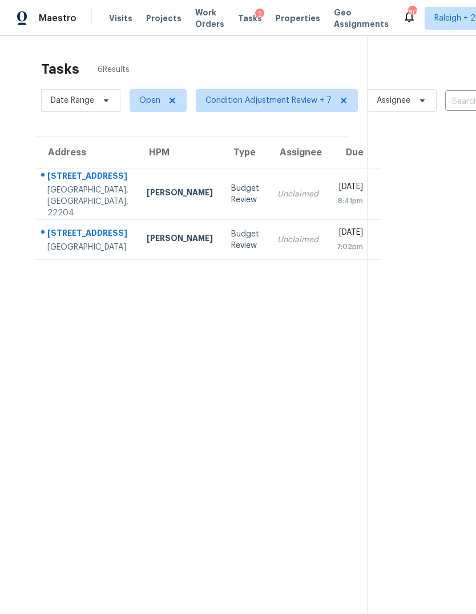 The height and width of the screenshot is (614, 476). What do you see at coordinates (114, 70) in the screenshot?
I see `span: 6 Results` at bounding box center [114, 70].